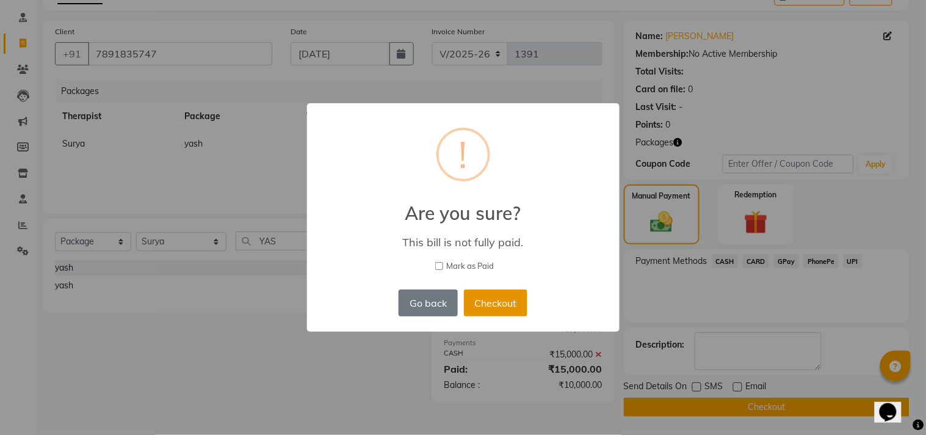 Image resolution: width=926 pixels, height=435 pixels. I want to click on h2: Are you sure?, so click(464, 206).